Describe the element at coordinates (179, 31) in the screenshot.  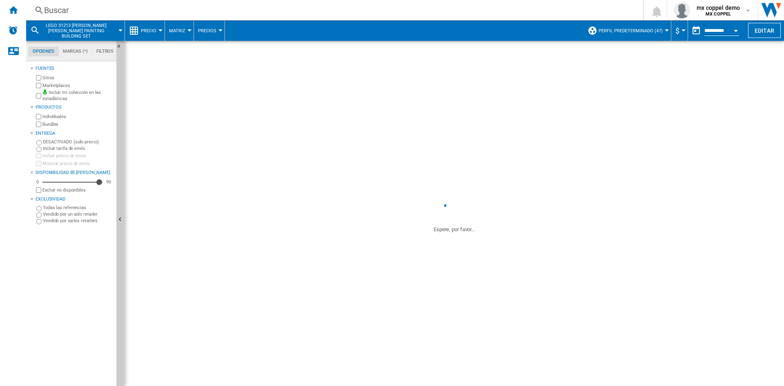
I see `div: Matriz` at that location.